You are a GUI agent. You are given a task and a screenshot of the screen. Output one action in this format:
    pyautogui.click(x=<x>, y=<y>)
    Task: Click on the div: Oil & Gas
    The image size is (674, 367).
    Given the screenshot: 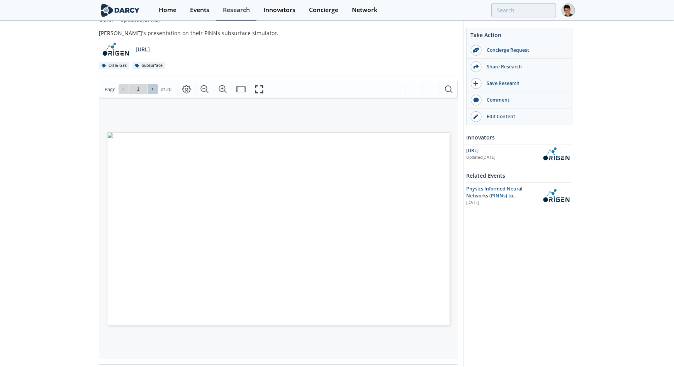 What is the action you would take?
    pyautogui.click(x=114, y=66)
    